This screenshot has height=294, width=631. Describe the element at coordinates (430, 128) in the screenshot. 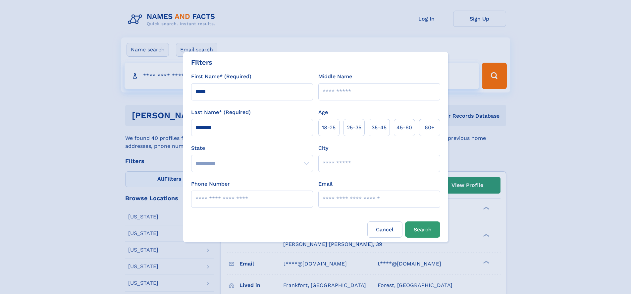

I see `span: 60+` at that location.